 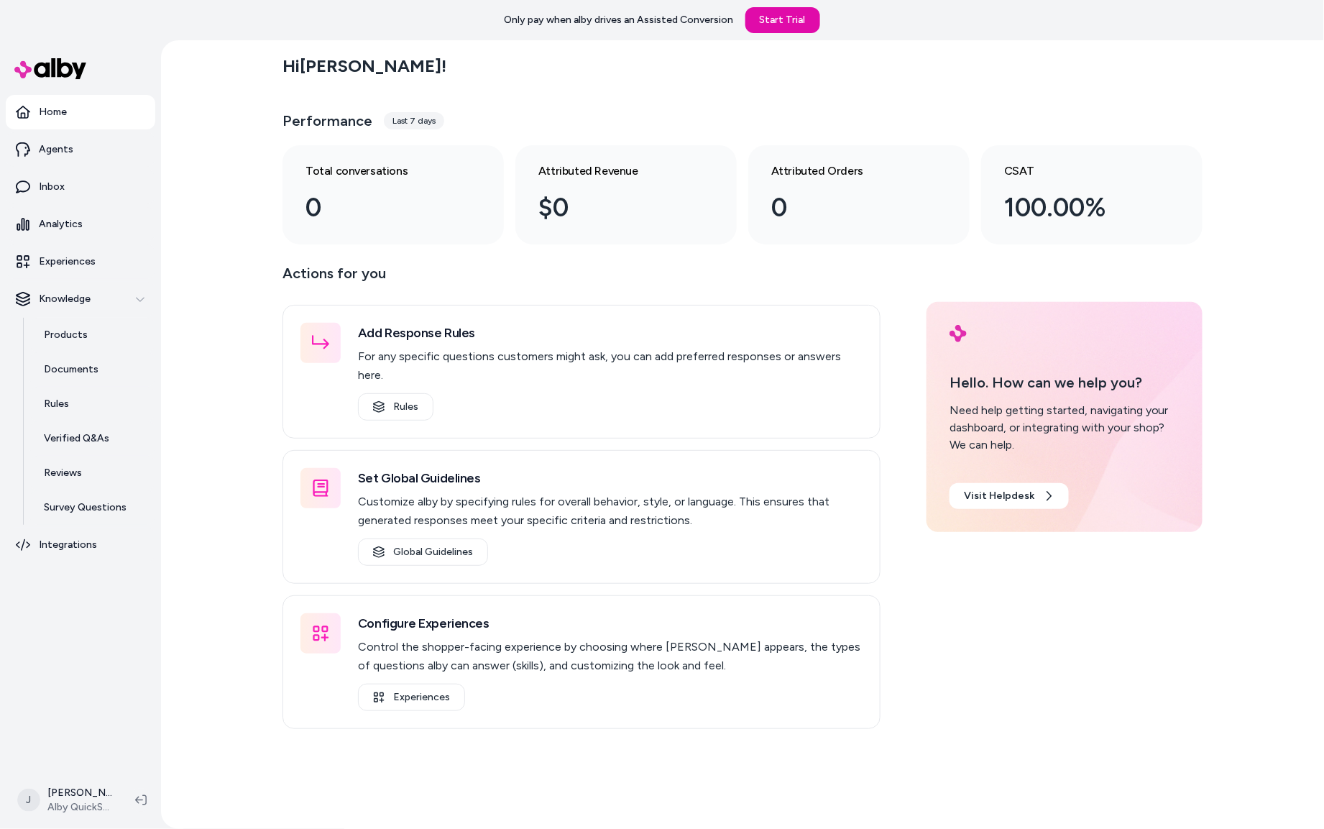 What do you see at coordinates (81, 545) in the screenshot?
I see `a: Integrations` at bounding box center [81, 545].